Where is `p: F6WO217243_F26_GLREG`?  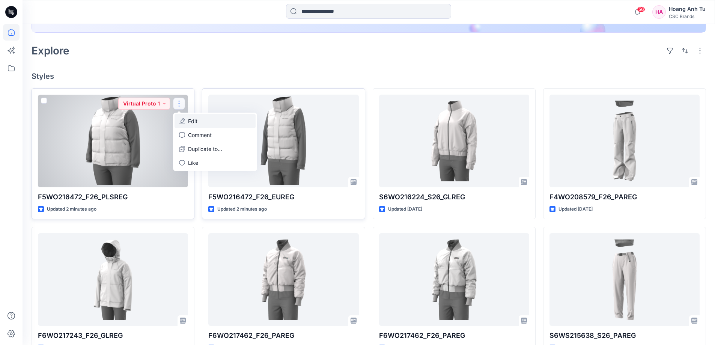
p: F6WO217243_F26_GLREG is located at coordinates (113, 336).